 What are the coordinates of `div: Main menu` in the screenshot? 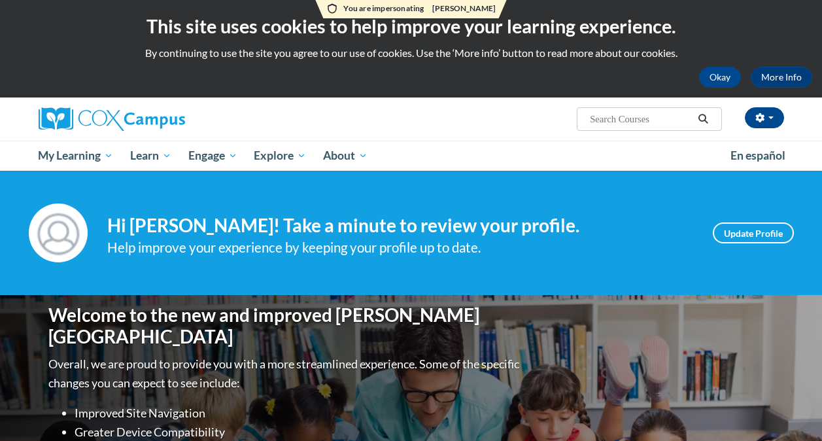 It's located at (411, 156).